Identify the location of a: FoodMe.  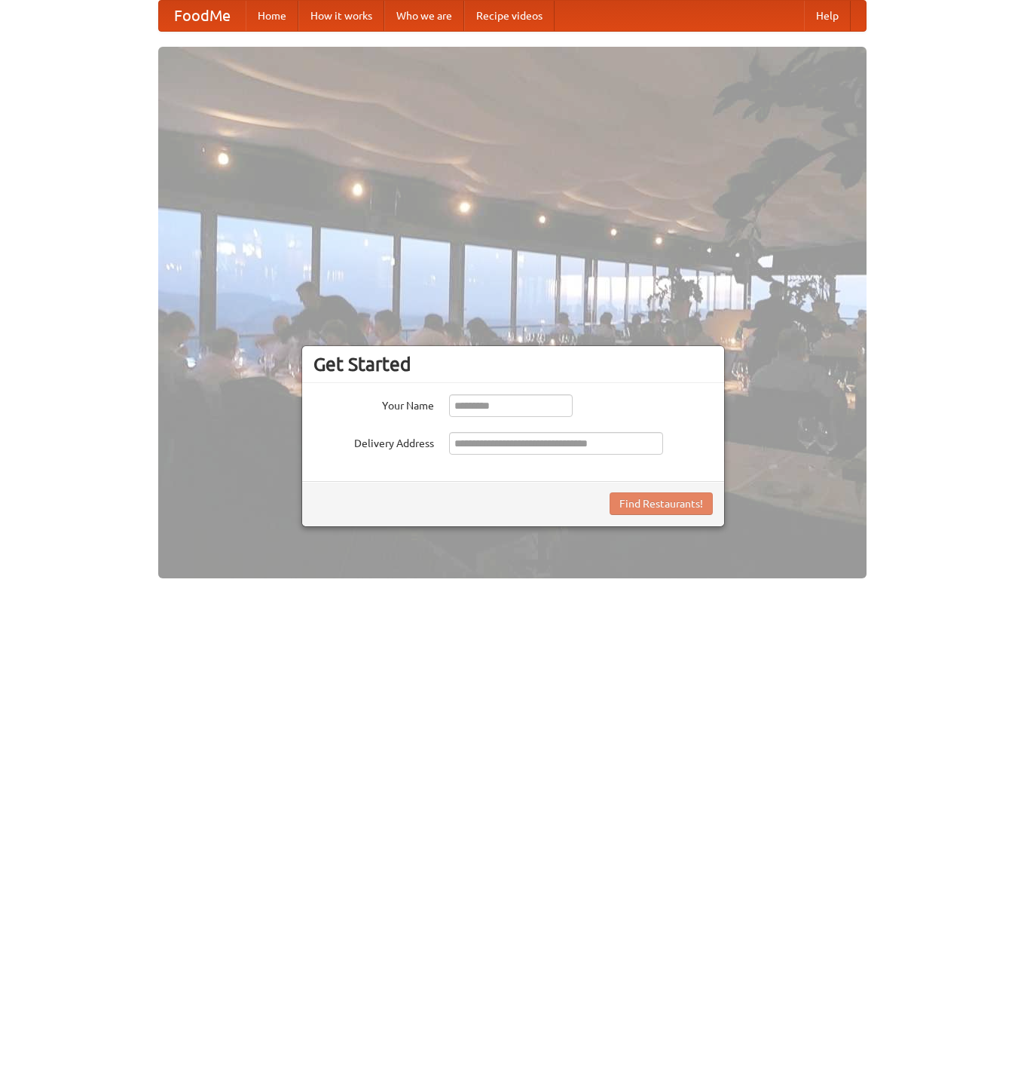
(202, 16).